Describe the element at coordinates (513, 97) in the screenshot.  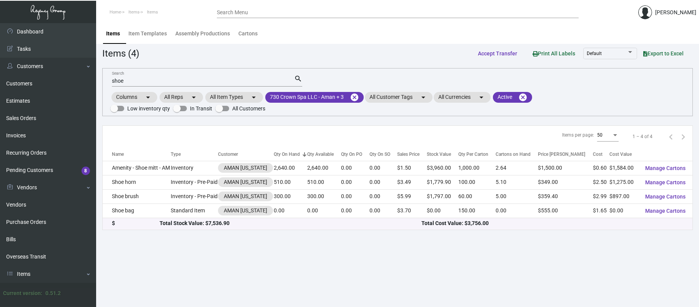
I see `mat-chip: Active` at that location.